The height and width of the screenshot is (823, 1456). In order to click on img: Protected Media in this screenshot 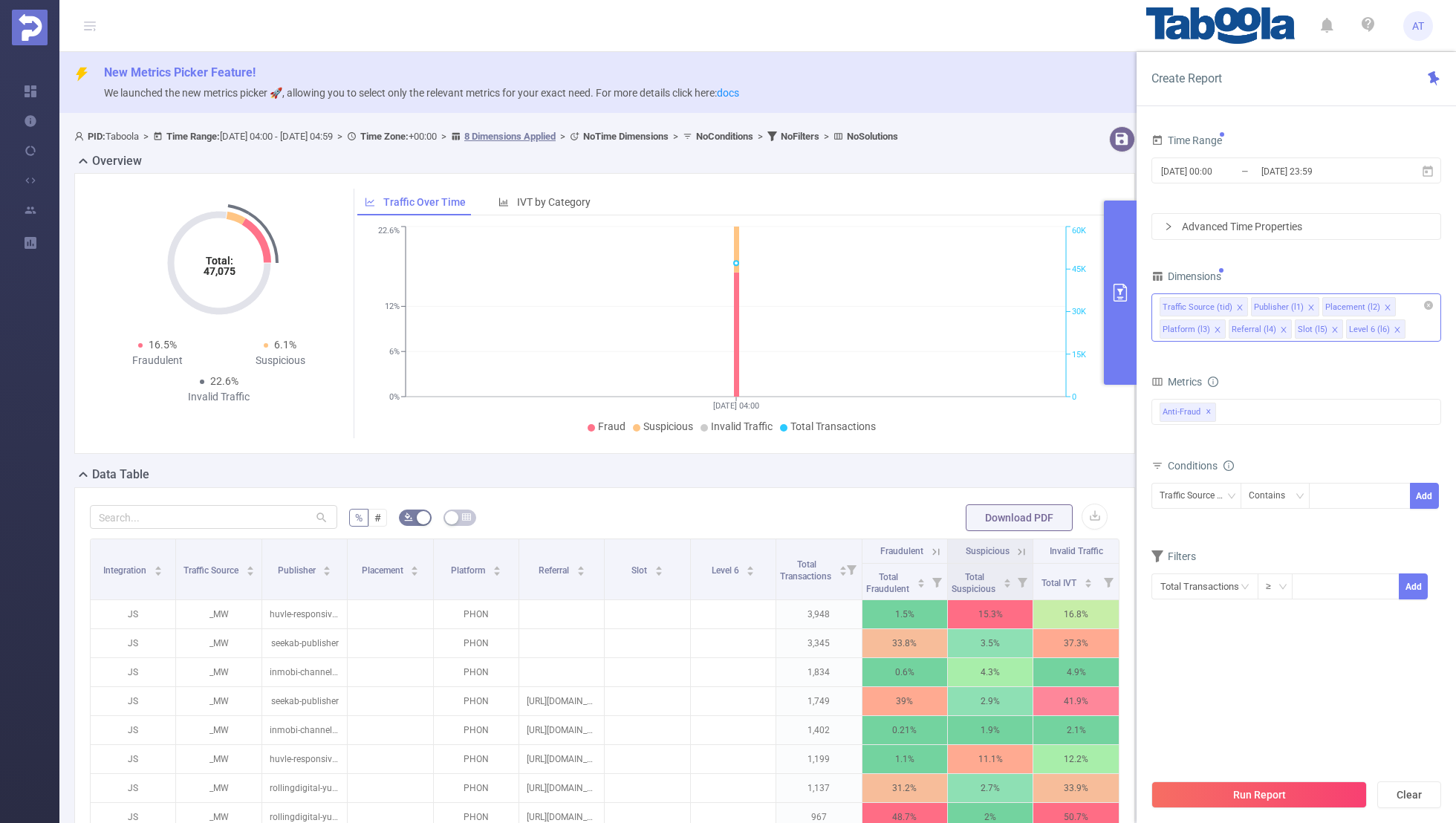, I will do `click(30, 27)`.